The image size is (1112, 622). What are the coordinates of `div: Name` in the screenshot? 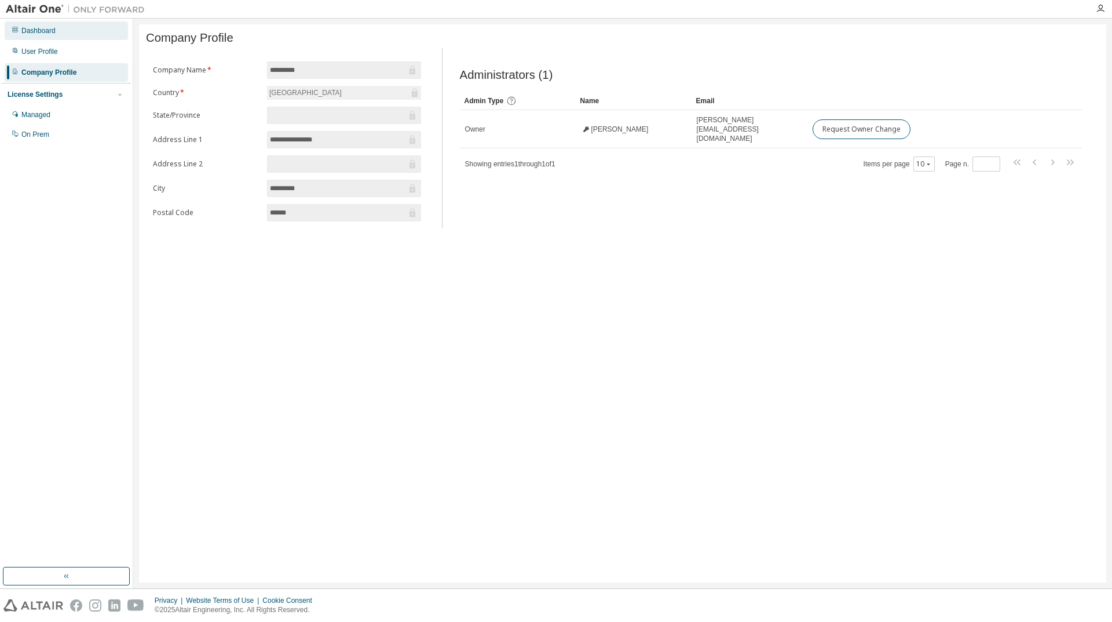 It's located at (634, 101).